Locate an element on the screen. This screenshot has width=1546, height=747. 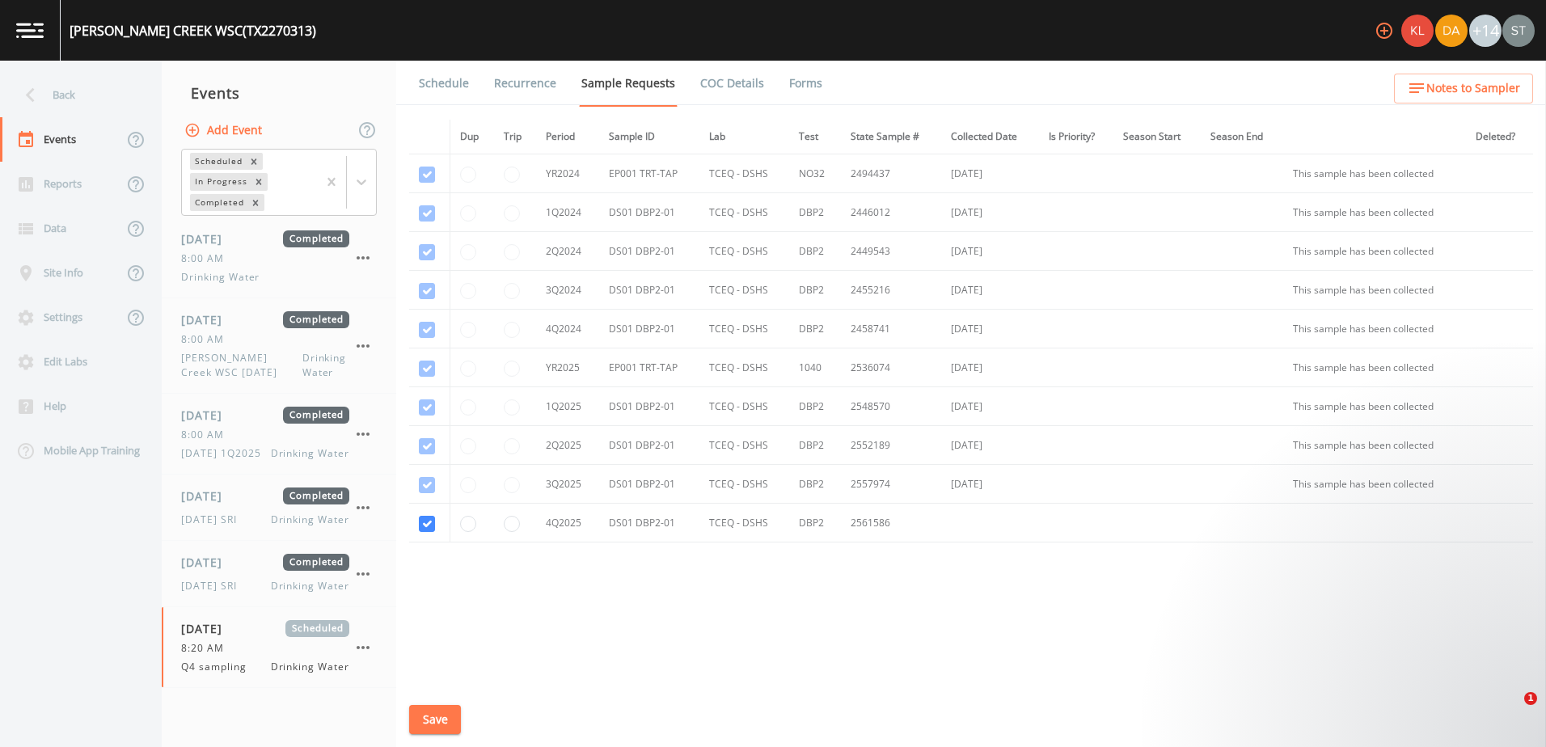
td: NO32 is located at coordinates (815, 174).